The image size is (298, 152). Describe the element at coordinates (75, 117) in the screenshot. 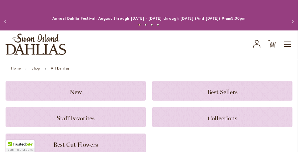

I see `a: Staff Favorites` at that location.